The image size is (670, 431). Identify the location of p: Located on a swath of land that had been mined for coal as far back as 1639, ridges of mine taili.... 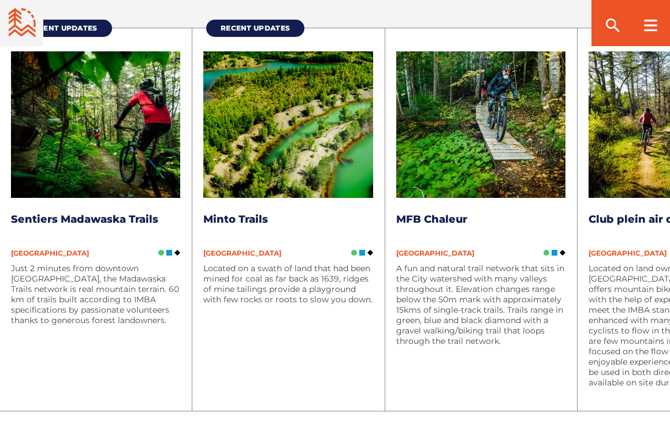
(288, 284).